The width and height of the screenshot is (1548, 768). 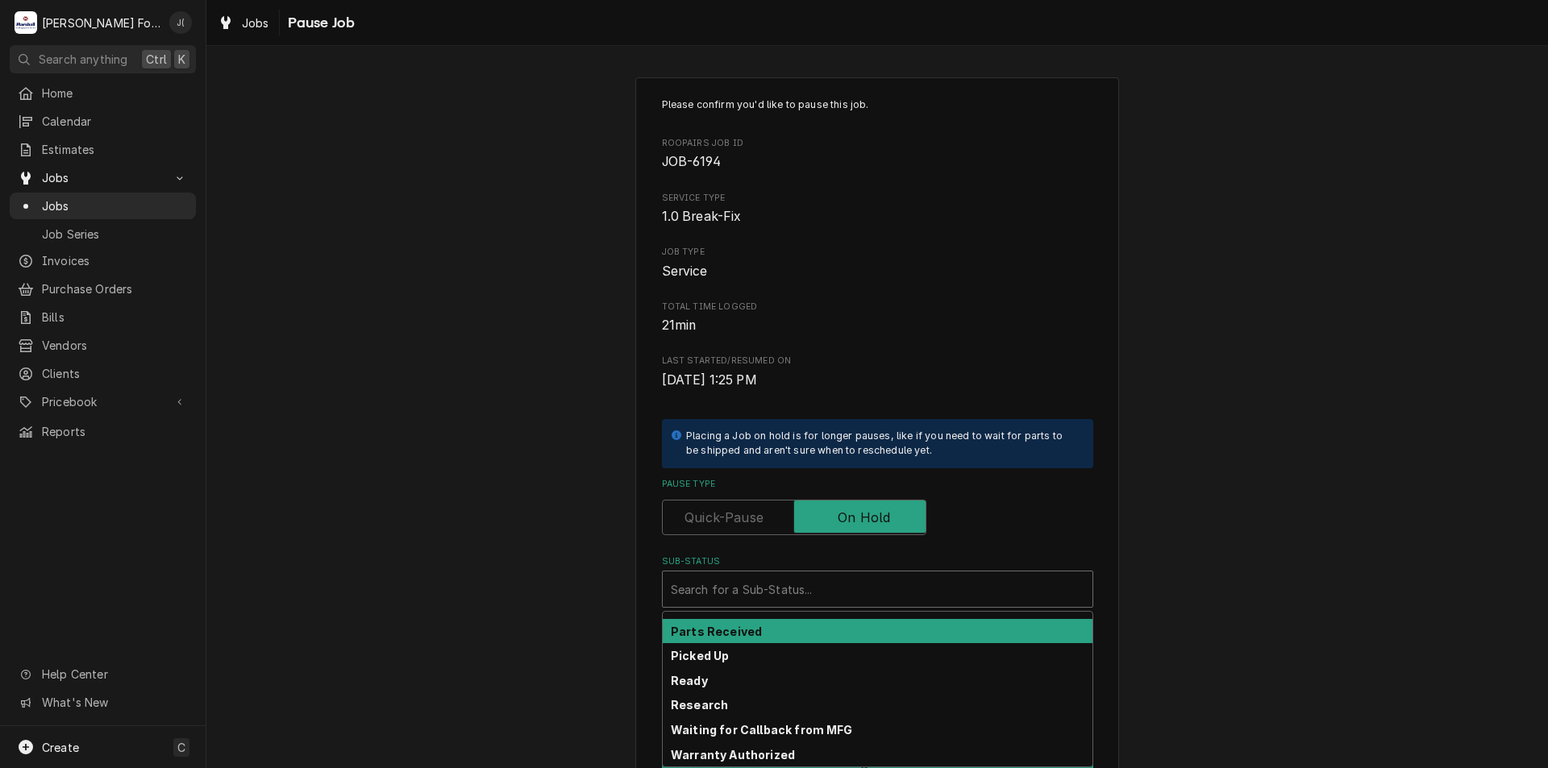 I want to click on a: Home, so click(x=102, y=93).